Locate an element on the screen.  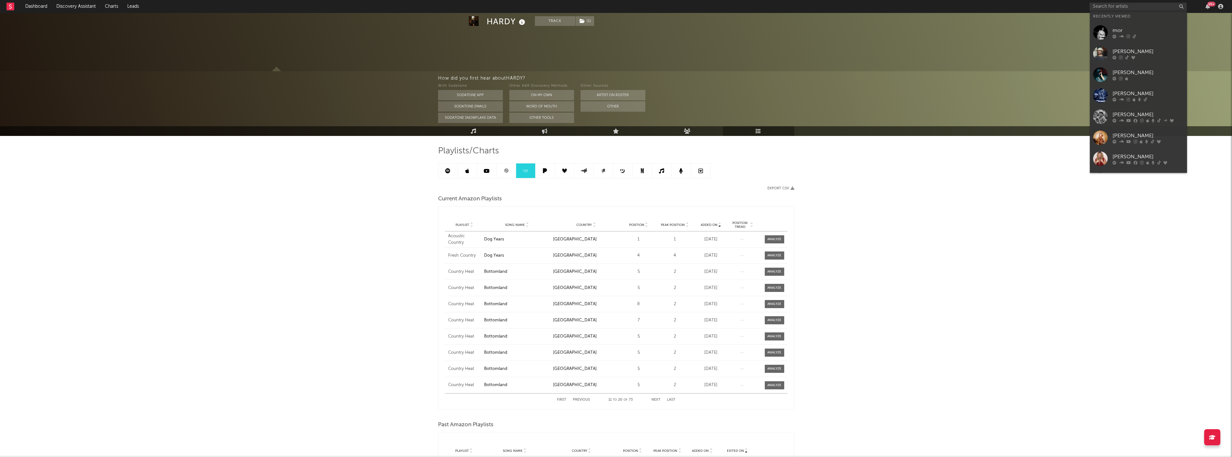
span: Playlist is located at coordinates (462, 225).